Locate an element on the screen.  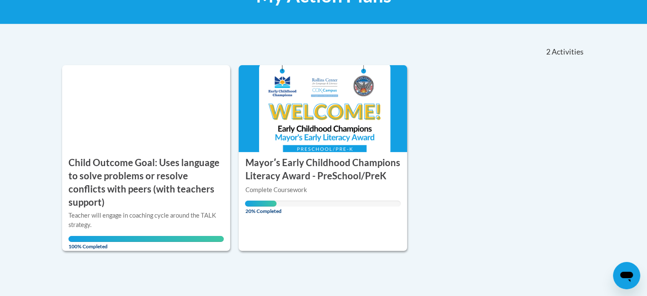
span: 20% Completed is located at coordinates (261, 207).